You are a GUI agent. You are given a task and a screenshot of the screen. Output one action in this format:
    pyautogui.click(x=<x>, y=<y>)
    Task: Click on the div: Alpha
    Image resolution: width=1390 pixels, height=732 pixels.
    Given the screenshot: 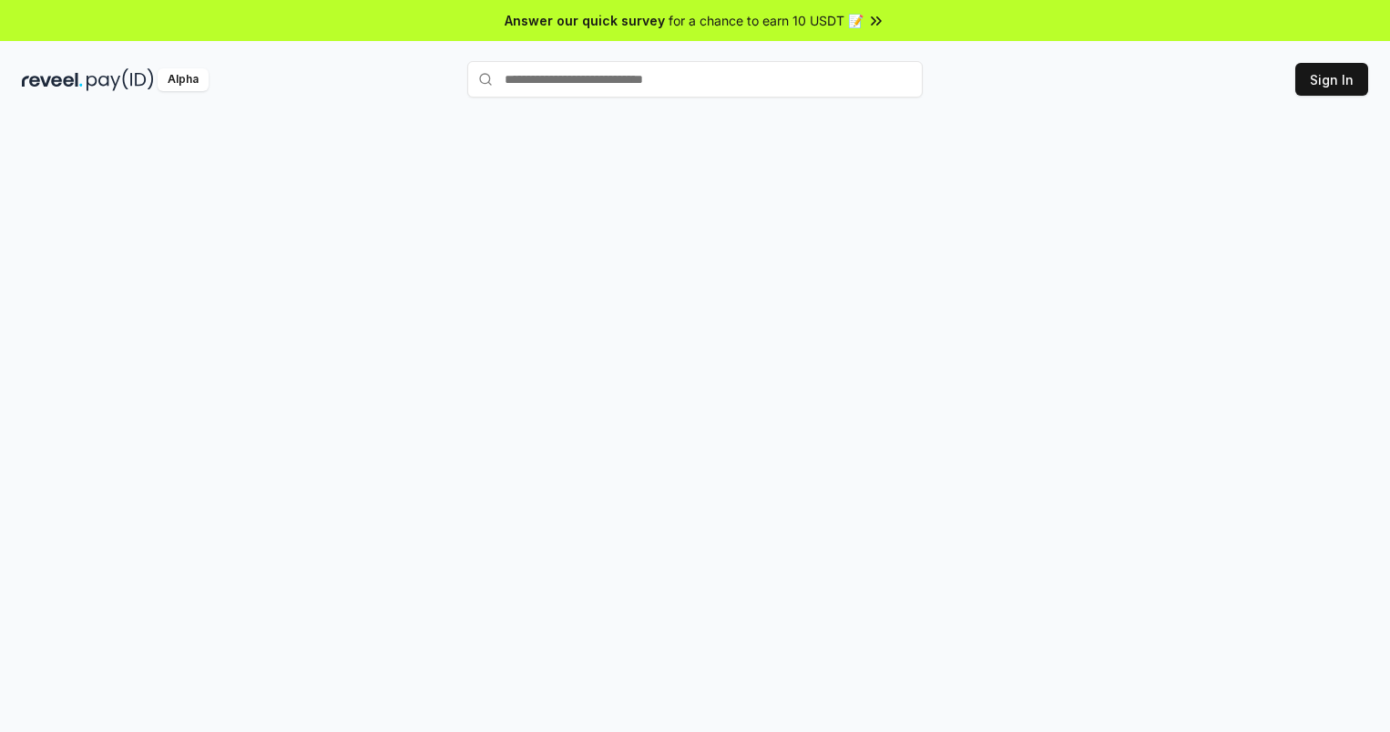 What is the action you would take?
    pyautogui.click(x=183, y=79)
    